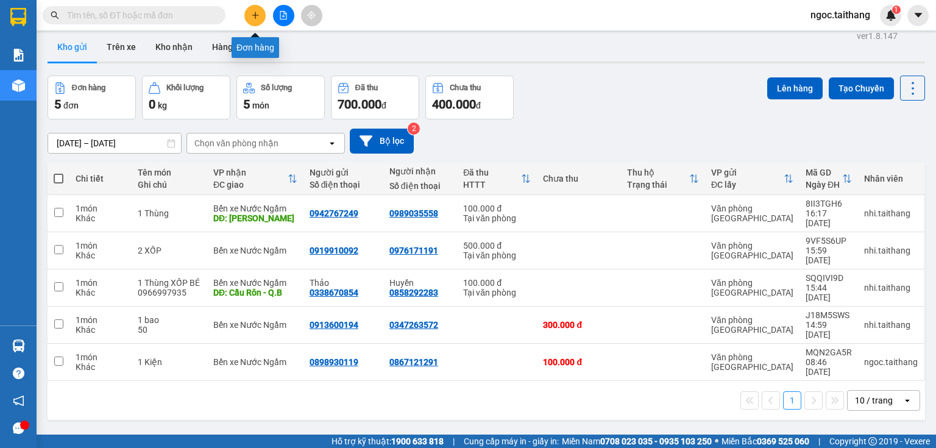  Describe the element at coordinates (418, 441) in the screenshot. I see `strong: 1900 633 818` at that location.